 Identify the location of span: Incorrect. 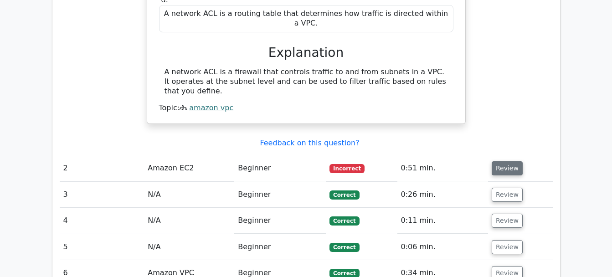
(347, 169).